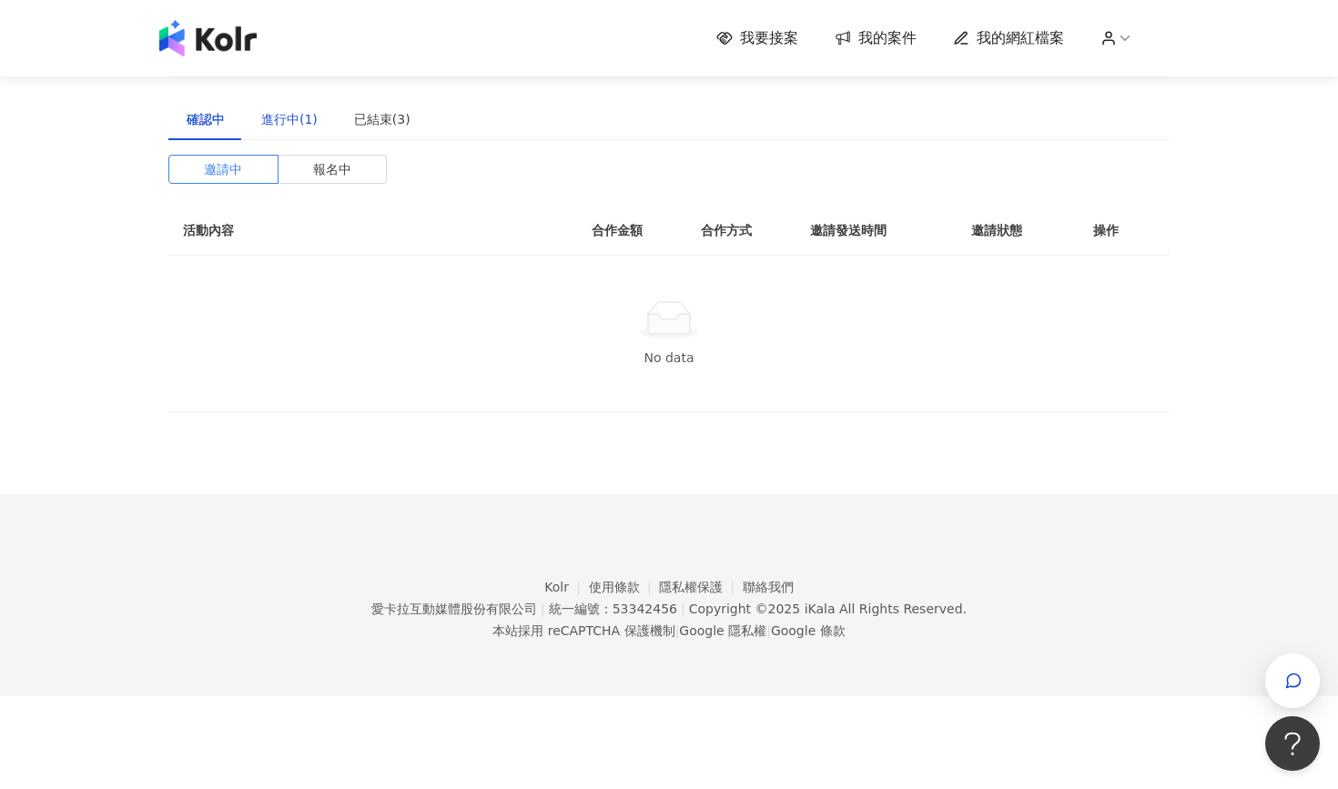 This screenshot has width=1338, height=789. Describe the element at coordinates (566, 587) in the screenshot. I see `a: Kolr` at that location.